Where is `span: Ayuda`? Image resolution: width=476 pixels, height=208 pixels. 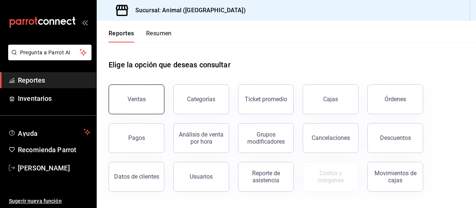
span: Ayuda is located at coordinates (49, 132).